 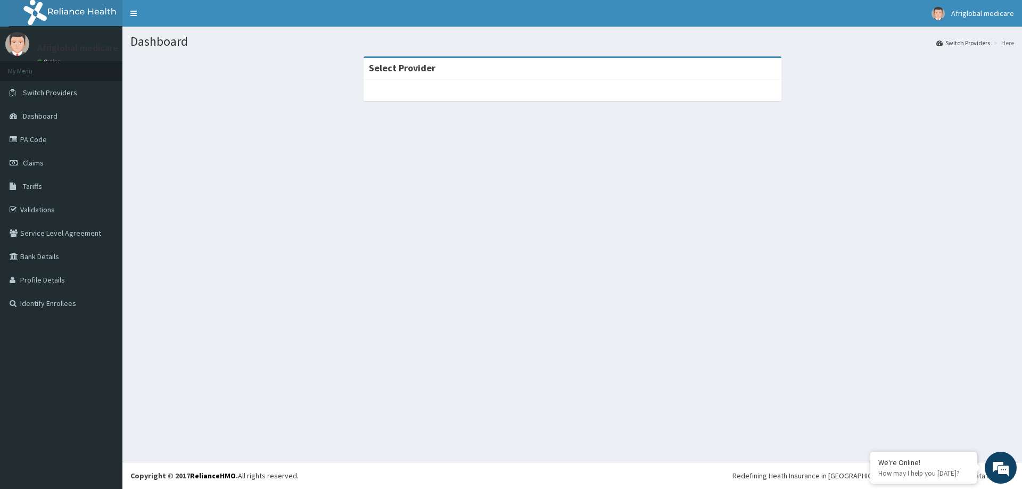 I want to click on span: Tariffs, so click(x=32, y=186).